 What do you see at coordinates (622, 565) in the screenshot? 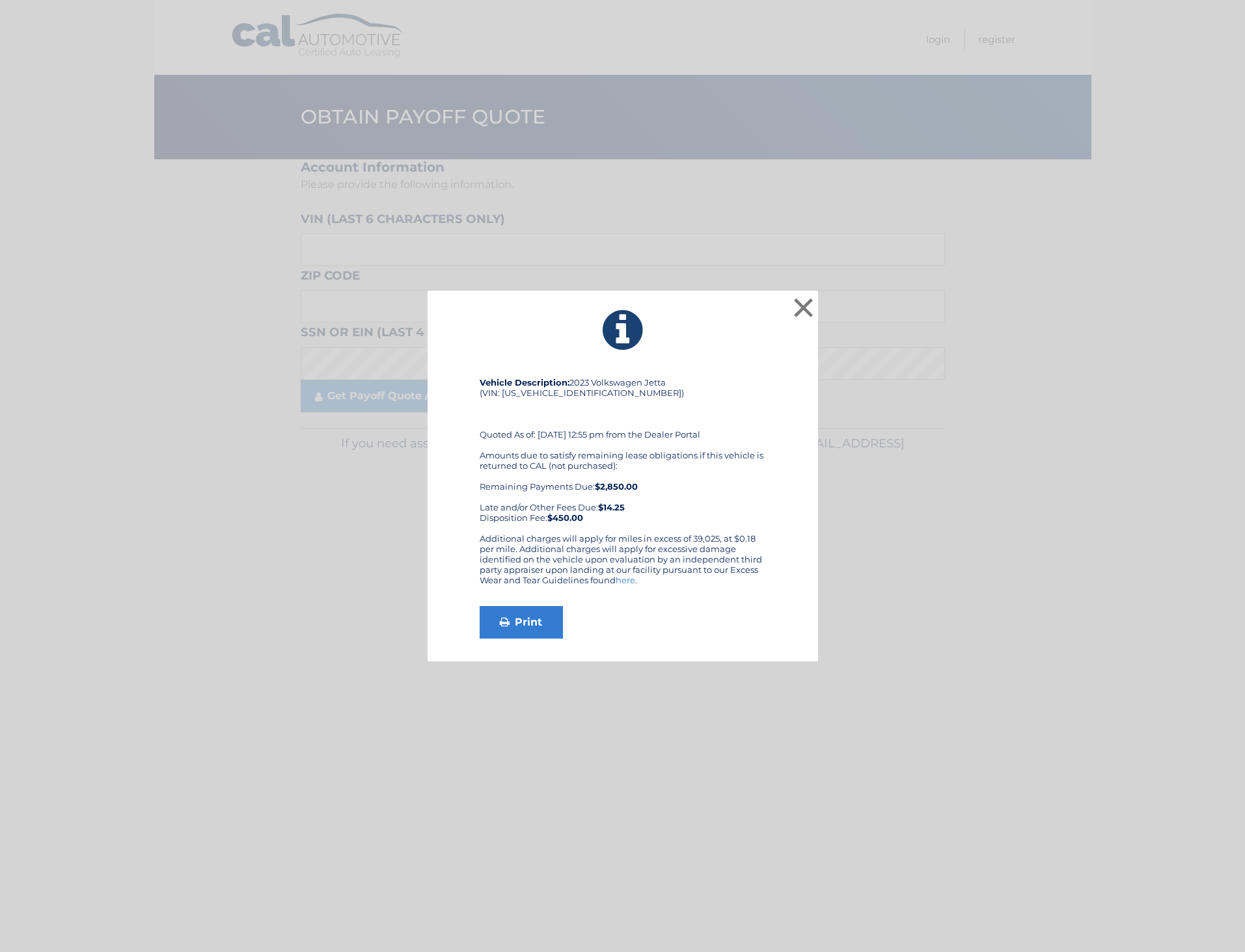
I see `div: Additional charges will apply for miles in excess of 39,025, at $0.18 per mile. Additional charge...` at bounding box center [622, 565].